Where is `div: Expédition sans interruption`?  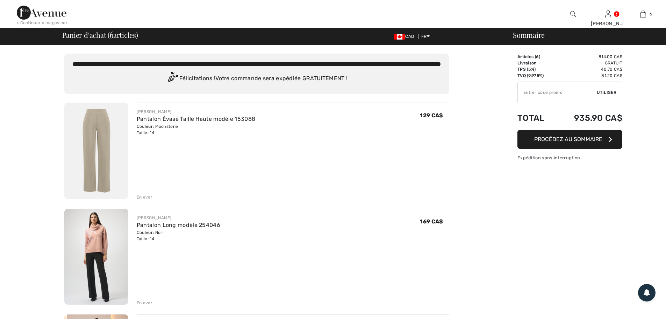 div: Expédition sans interruption is located at coordinates (570, 157).